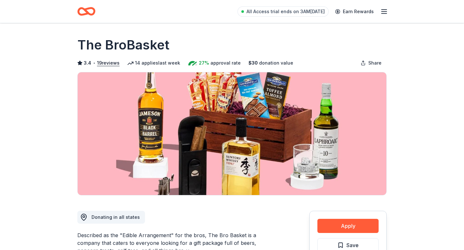  I want to click on h1: The BroBasket, so click(123, 45).